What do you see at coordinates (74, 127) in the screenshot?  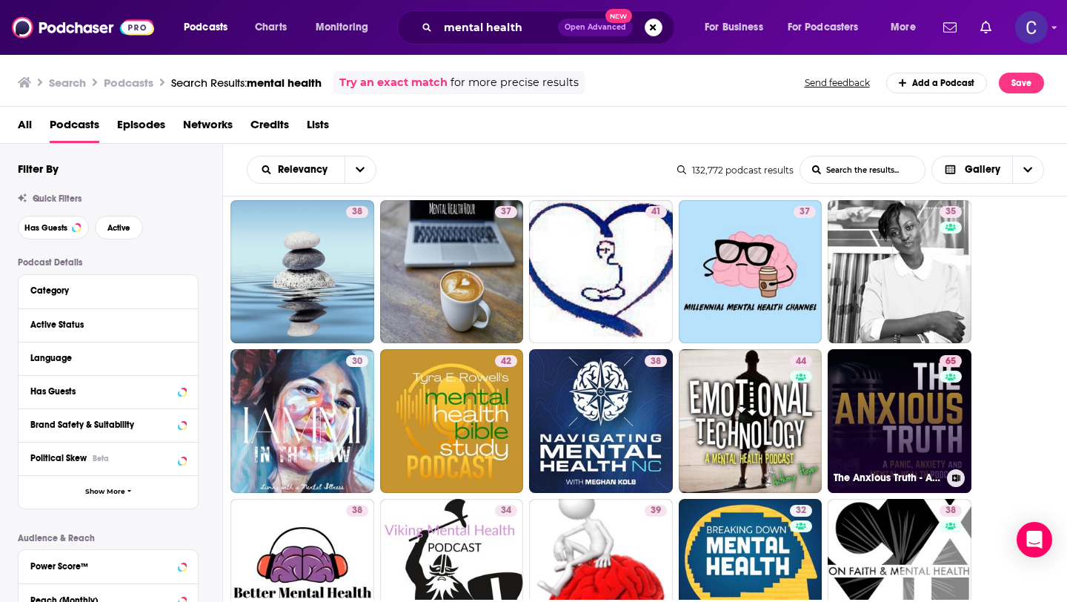 I see `a: Podcasts` at bounding box center [74, 127].